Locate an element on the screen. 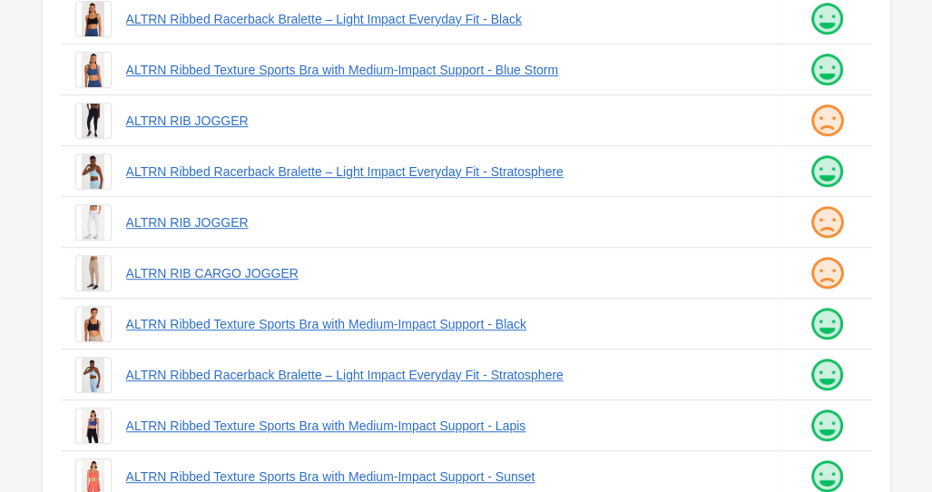 The image size is (932, 492). a: ALTRN Ribbed Texture Sports Bra with Medium-Impact Support - Blue Storm is located at coordinates (447, 70).